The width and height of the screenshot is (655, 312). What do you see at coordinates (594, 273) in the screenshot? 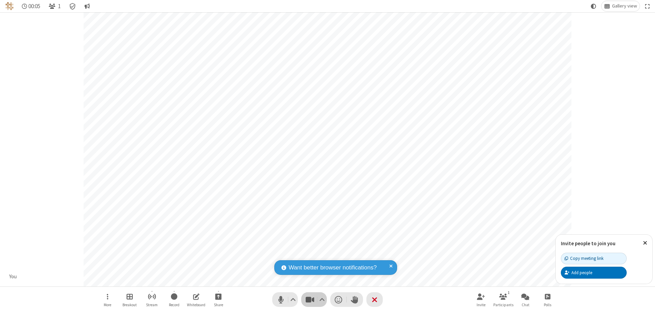
I see `button: Add people` at bounding box center [594, 273].